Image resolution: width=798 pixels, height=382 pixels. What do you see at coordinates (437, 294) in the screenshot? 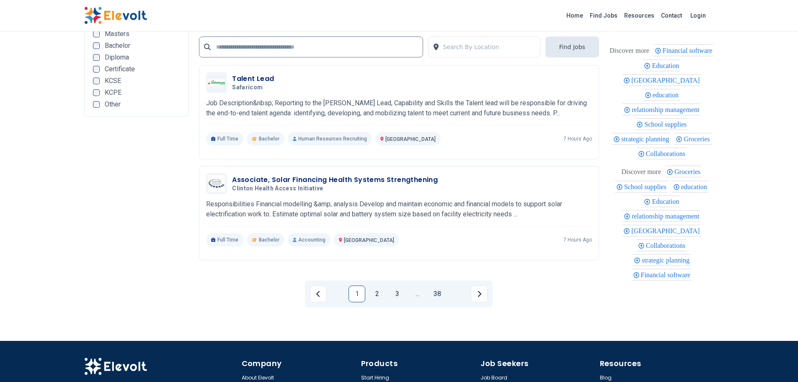
I see `a: Page 38` at bounding box center [437, 294].